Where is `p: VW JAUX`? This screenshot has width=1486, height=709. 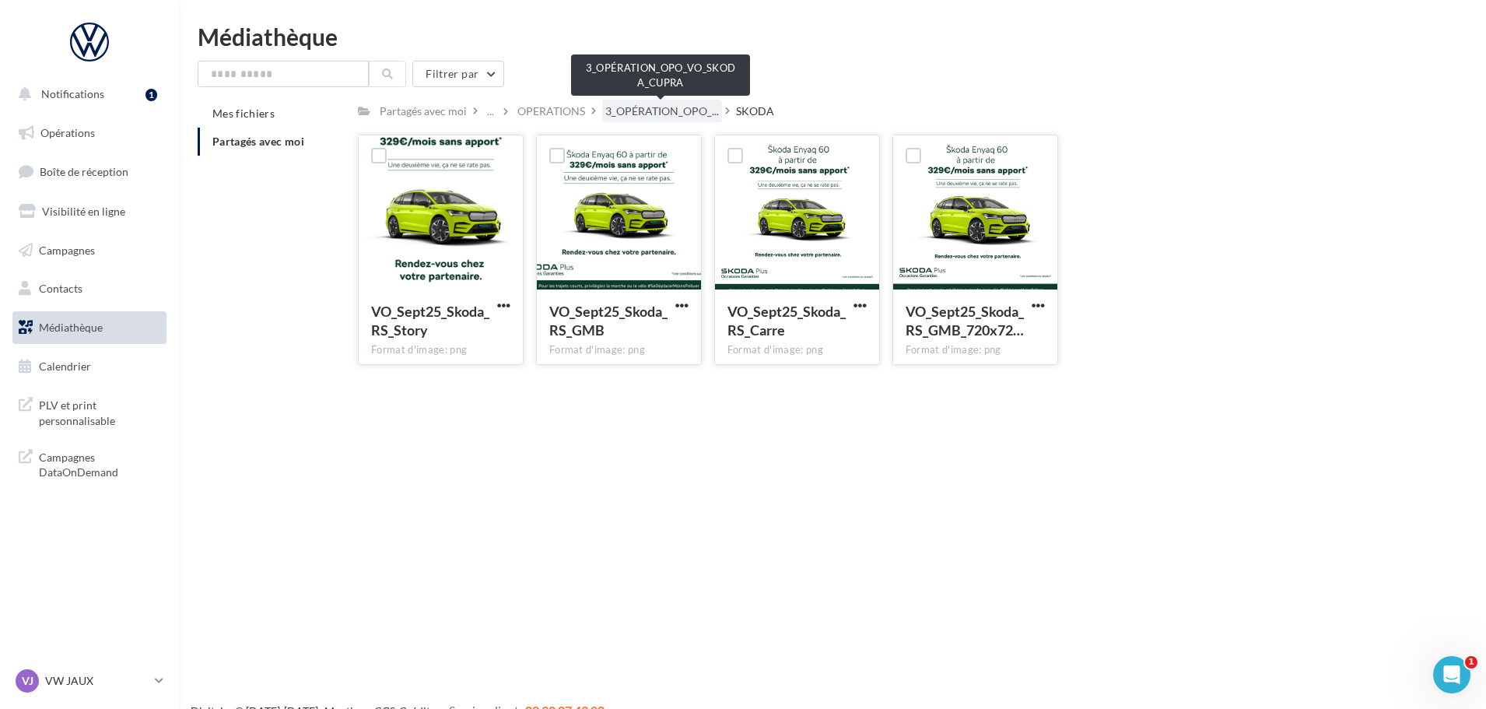 p: VW JAUX is located at coordinates (96, 681).